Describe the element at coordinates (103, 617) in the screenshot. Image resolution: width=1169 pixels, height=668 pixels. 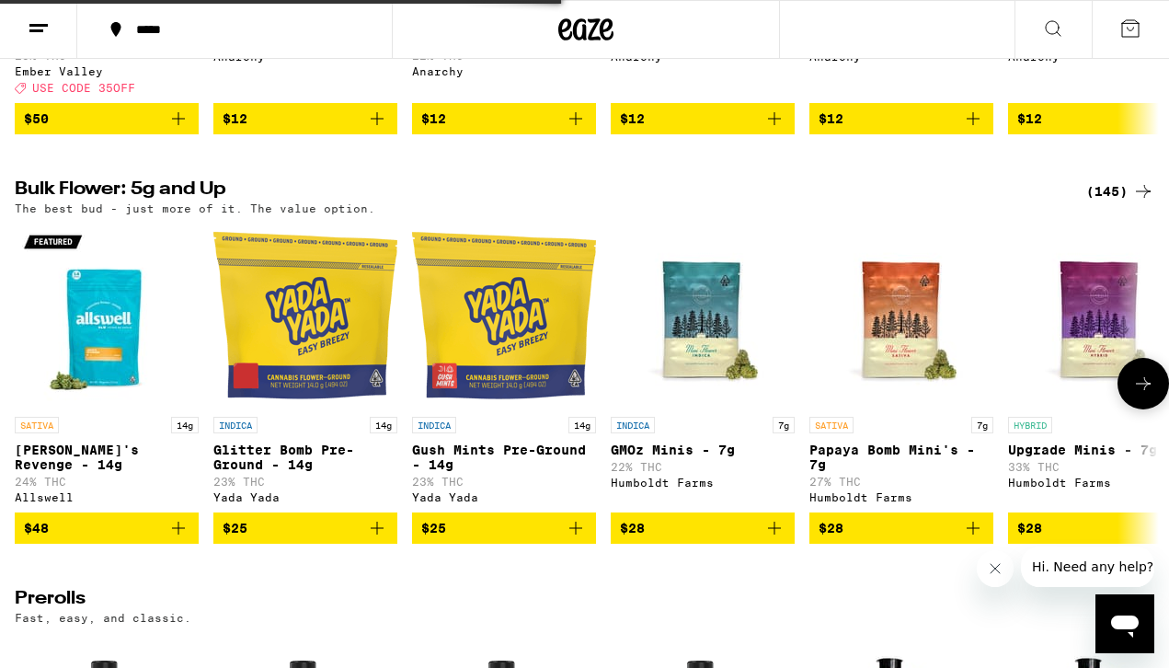
I see `p: Fast, easy, and classic.` at that location.